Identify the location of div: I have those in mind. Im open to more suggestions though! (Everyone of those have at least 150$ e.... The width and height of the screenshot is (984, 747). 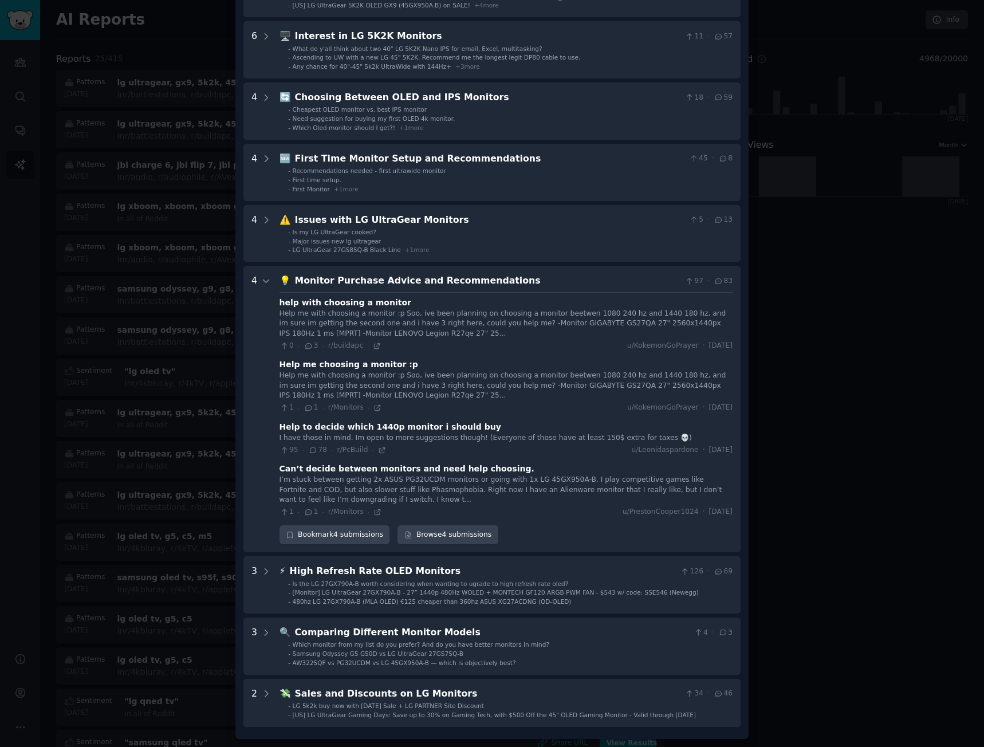
(506, 438).